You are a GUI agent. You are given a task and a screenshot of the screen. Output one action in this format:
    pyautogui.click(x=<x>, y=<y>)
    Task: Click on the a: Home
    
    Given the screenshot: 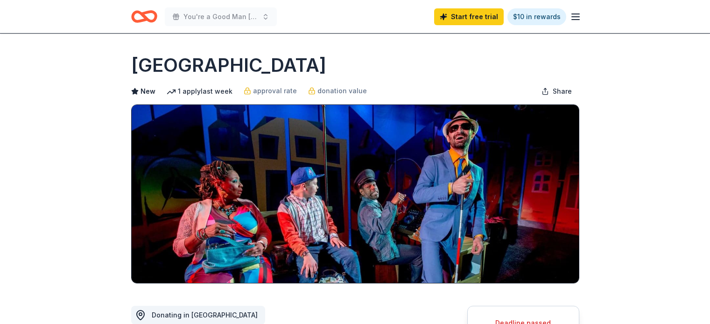 What is the action you would take?
    pyautogui.click(x=144, y=16)
    